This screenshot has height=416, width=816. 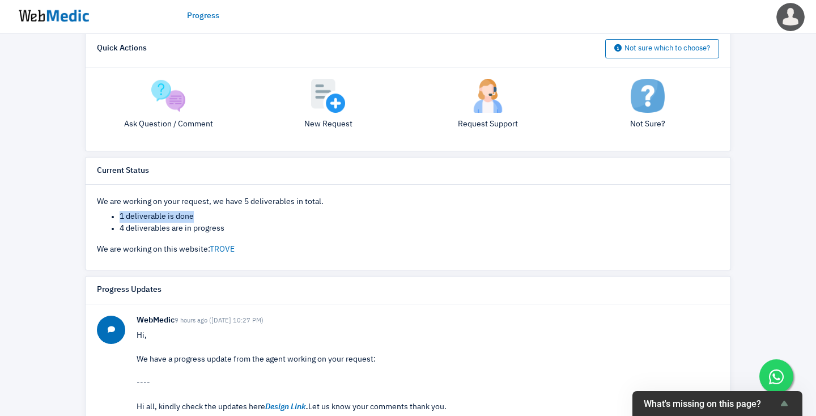 What do you see at coordinates (710, 403) in the screenshot?
I see `span: What's missing on this page?` at bounding box center [710, 403].